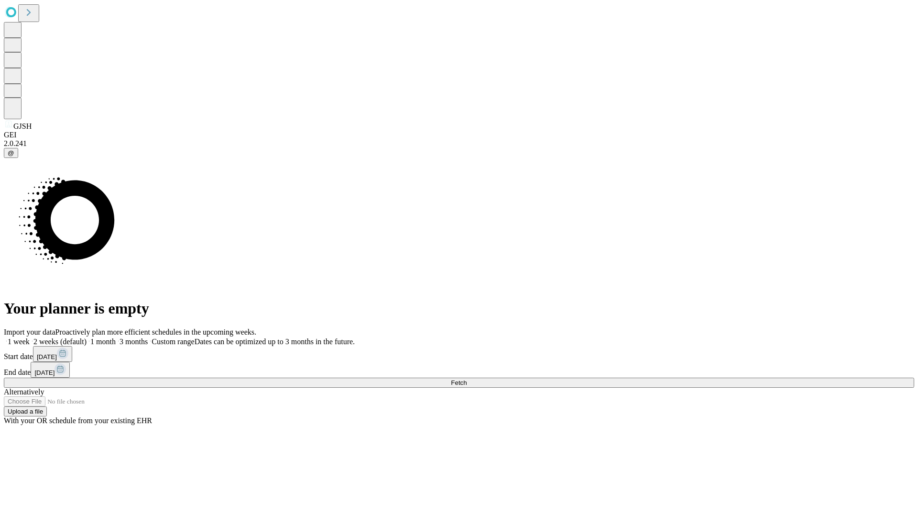 This screenshot has width=918, height=517. What do you see at coordinates (60, 341) in the screenshot?
I see `span: 2 weeks (default)` at bounding box center [60, 341].